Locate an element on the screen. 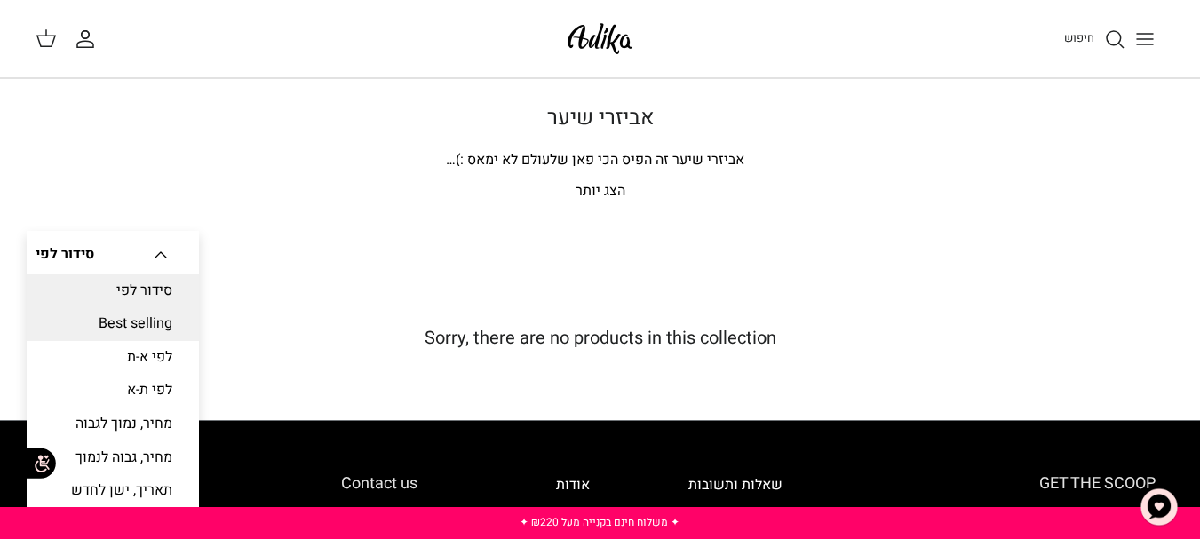 This screenshot has height=539, width=1200. a: לפי ת-א is located at coordinates (113, 391).